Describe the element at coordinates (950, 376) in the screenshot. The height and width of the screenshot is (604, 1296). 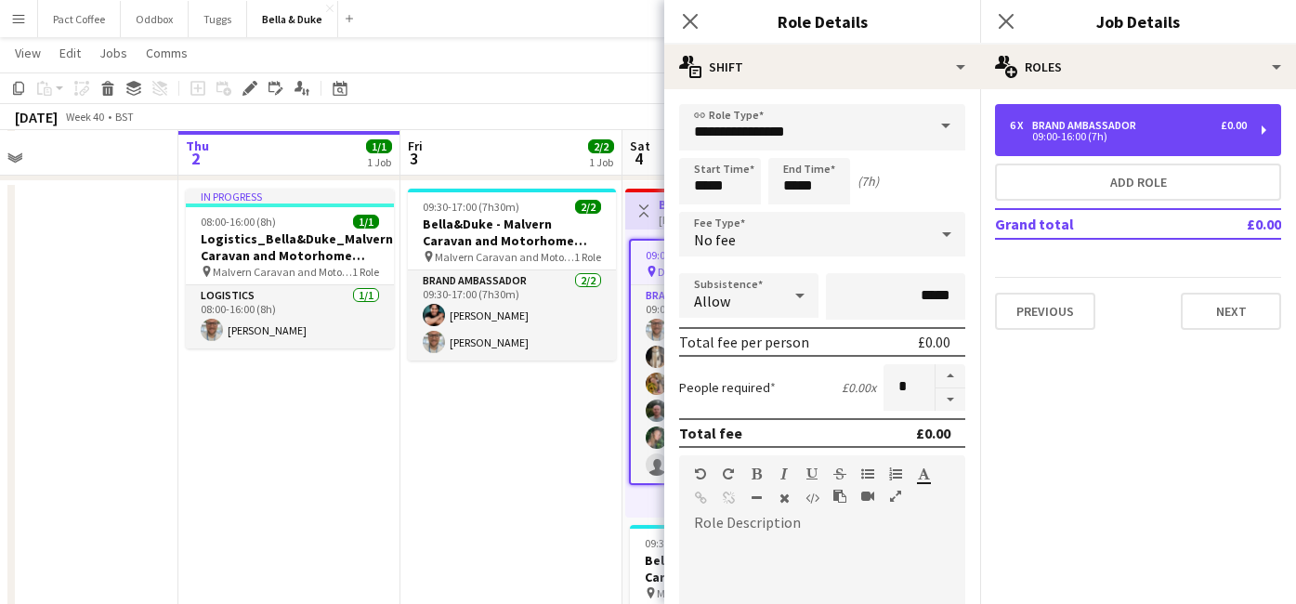
I see `button: Increase` at that location.